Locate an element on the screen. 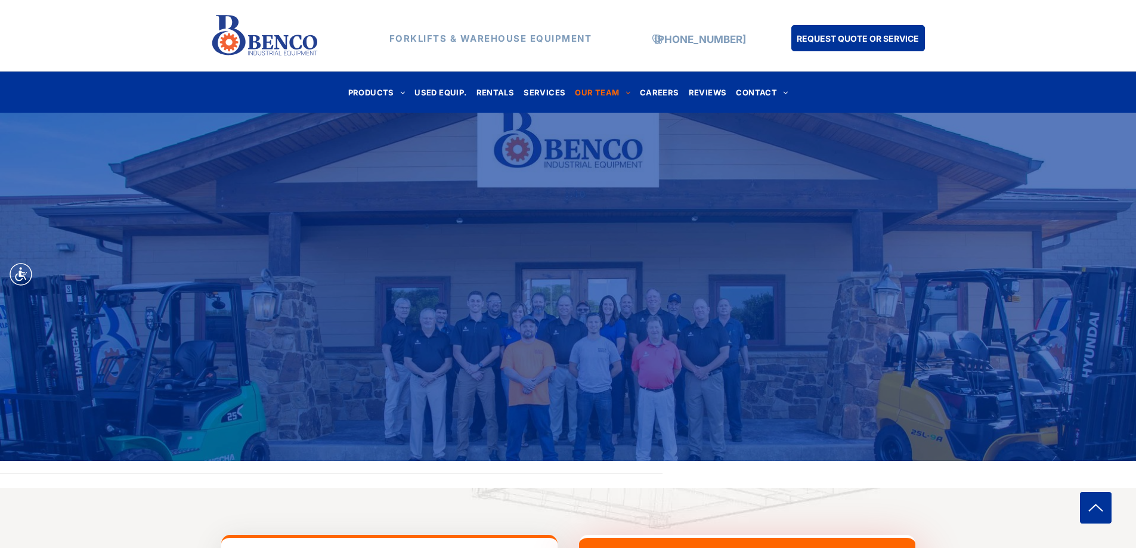  a: CONTACT is located at coordinates (762, 92).